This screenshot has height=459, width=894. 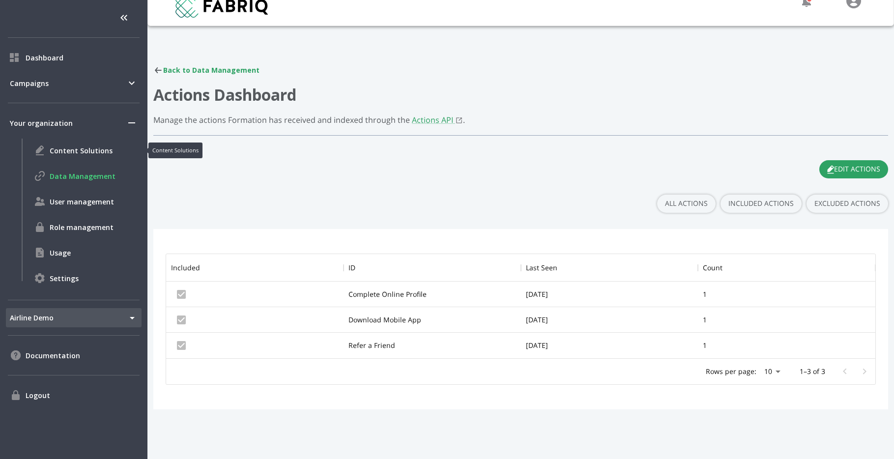 I want to click on button: All actions, so click(x=686, y=203).